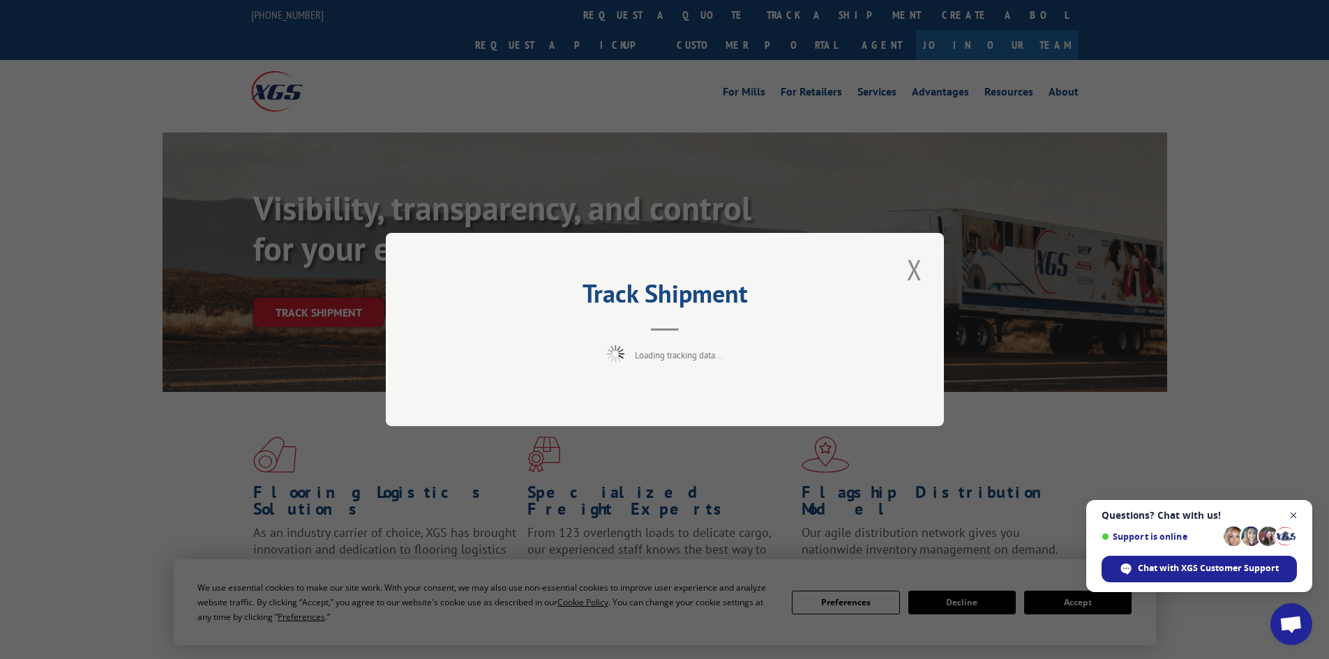  What do you see at coordinates (1292, 625) in the screenshot?
I see `a: Open chat` at bounding box center [1292, 625].